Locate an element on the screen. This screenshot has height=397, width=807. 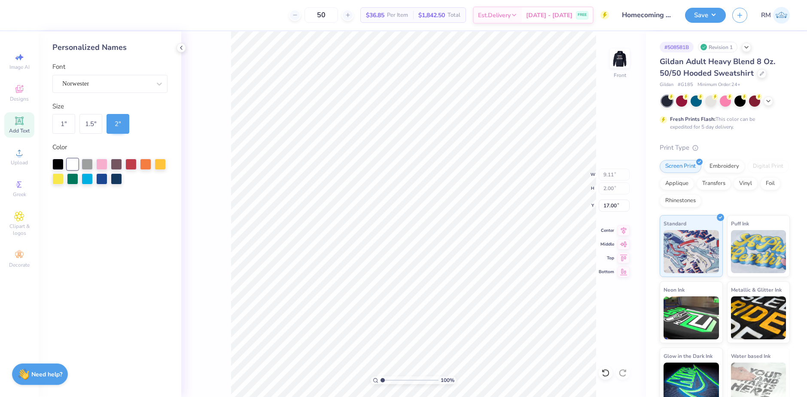
div: Revision 1 is located at coordinates (718, 47).